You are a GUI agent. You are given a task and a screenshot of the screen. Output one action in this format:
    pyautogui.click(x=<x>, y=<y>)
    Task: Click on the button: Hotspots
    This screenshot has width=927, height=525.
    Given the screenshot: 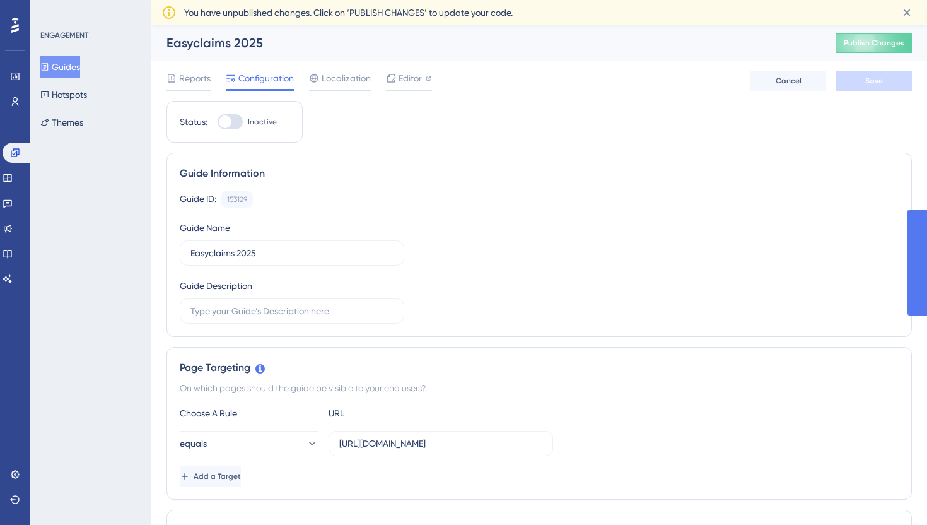 What is the action you would take?
    pyautogui.click(x=64, y=95)
    